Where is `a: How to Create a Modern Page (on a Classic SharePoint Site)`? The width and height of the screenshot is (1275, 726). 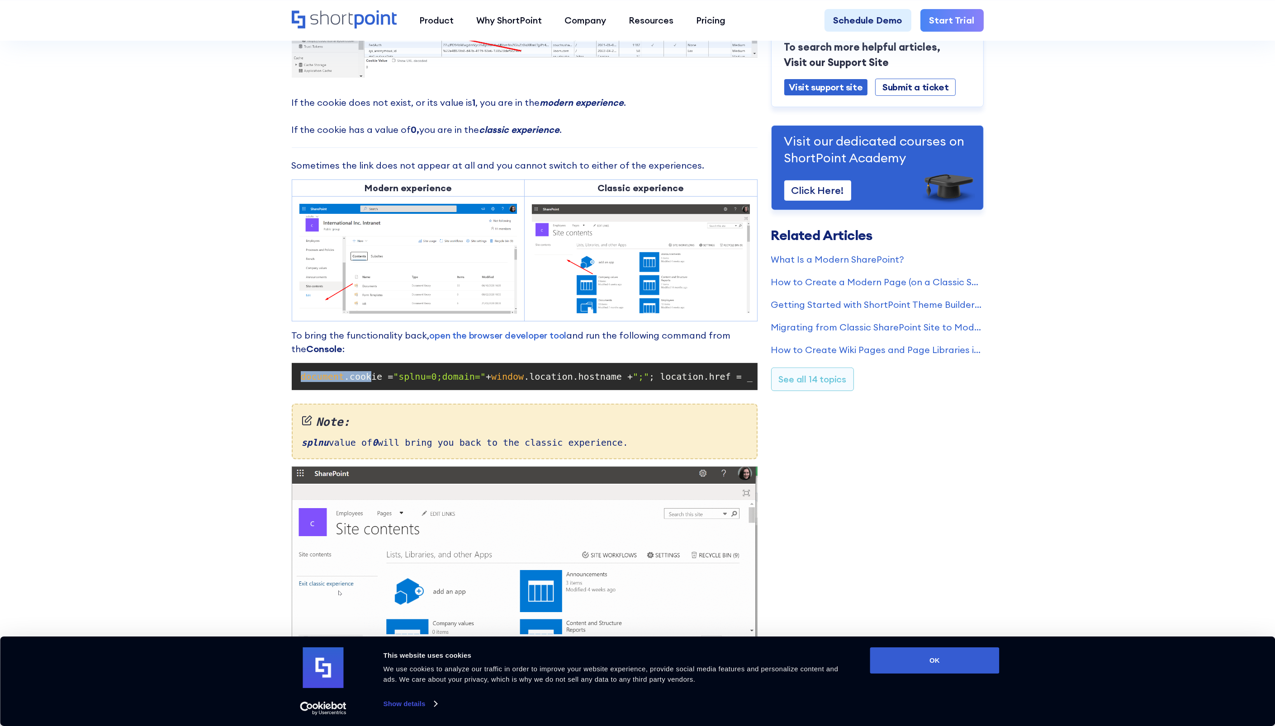 a: How to Create a Modern Page (on a Classic SharePoint Site) is located at coordinates (877, 282).